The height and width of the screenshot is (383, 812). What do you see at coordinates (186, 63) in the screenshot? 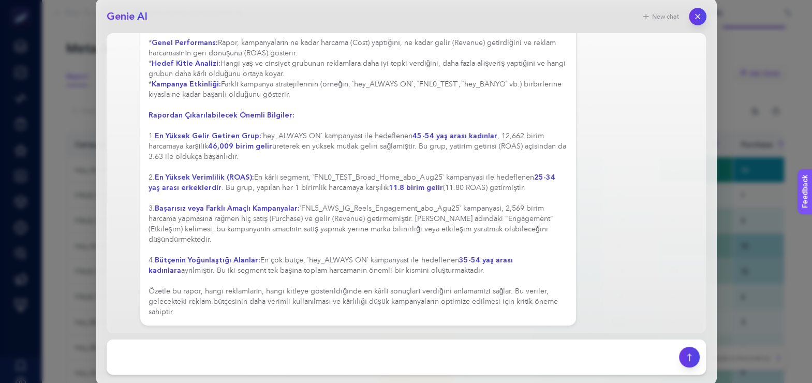
I see `strong: Hedef Kitle Analizi:` at bounding box center [186, 63].